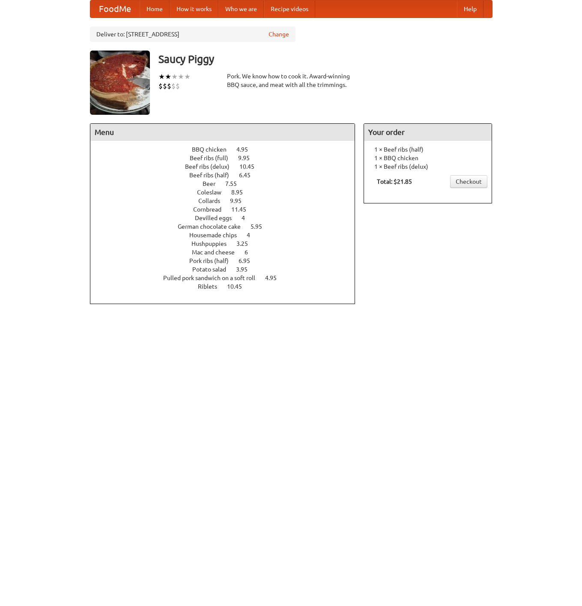  Describe the element at coordinates (326, 59) in the screenshot. I see `h3: Saucy Piggy` at that location.